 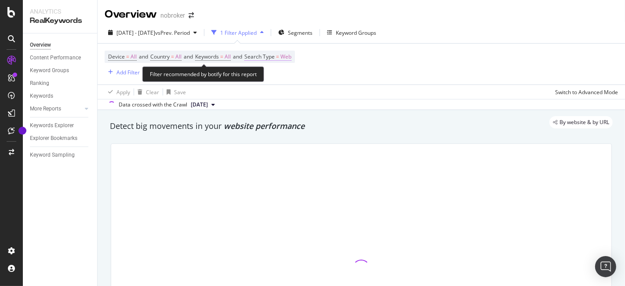 I want to click on span: Device, so click(x=117, y=56).